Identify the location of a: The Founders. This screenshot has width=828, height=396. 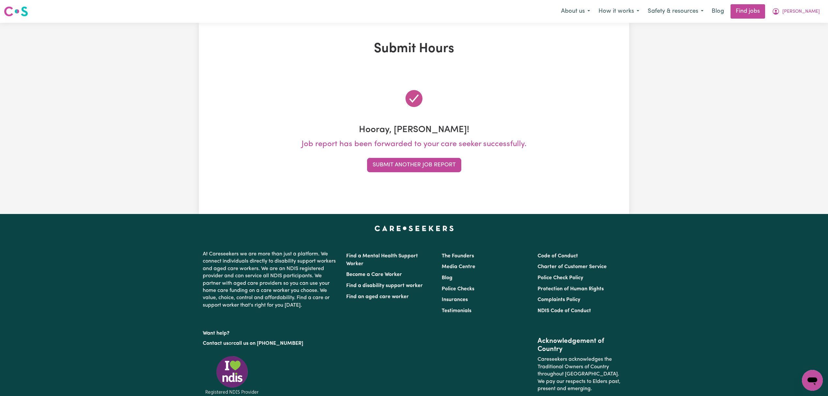
(458, 256).